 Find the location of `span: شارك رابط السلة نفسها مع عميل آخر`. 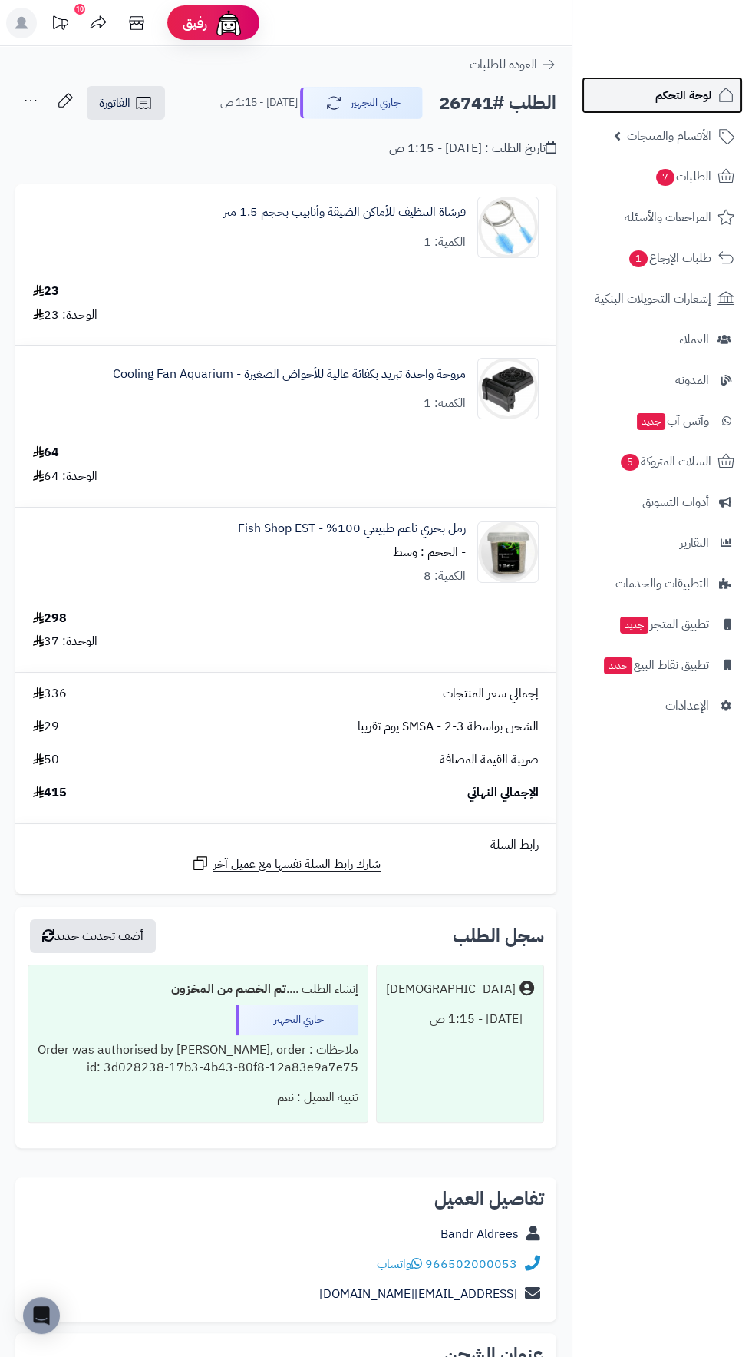

span: شارك رابط السلة نفسها مع عميل آخر is located at coordinates (297, 864).